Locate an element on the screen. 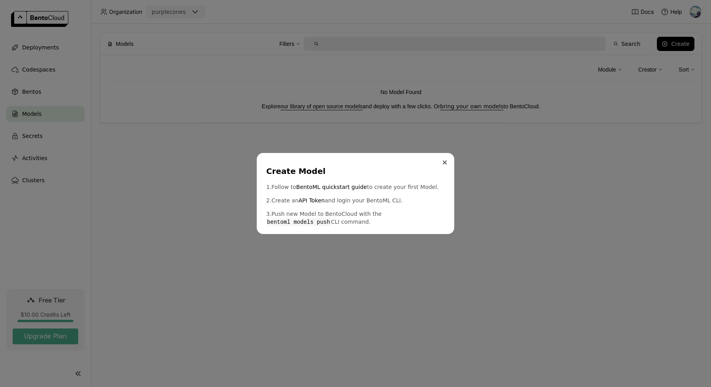  div: Create Model is located at coordinates (354, 171).